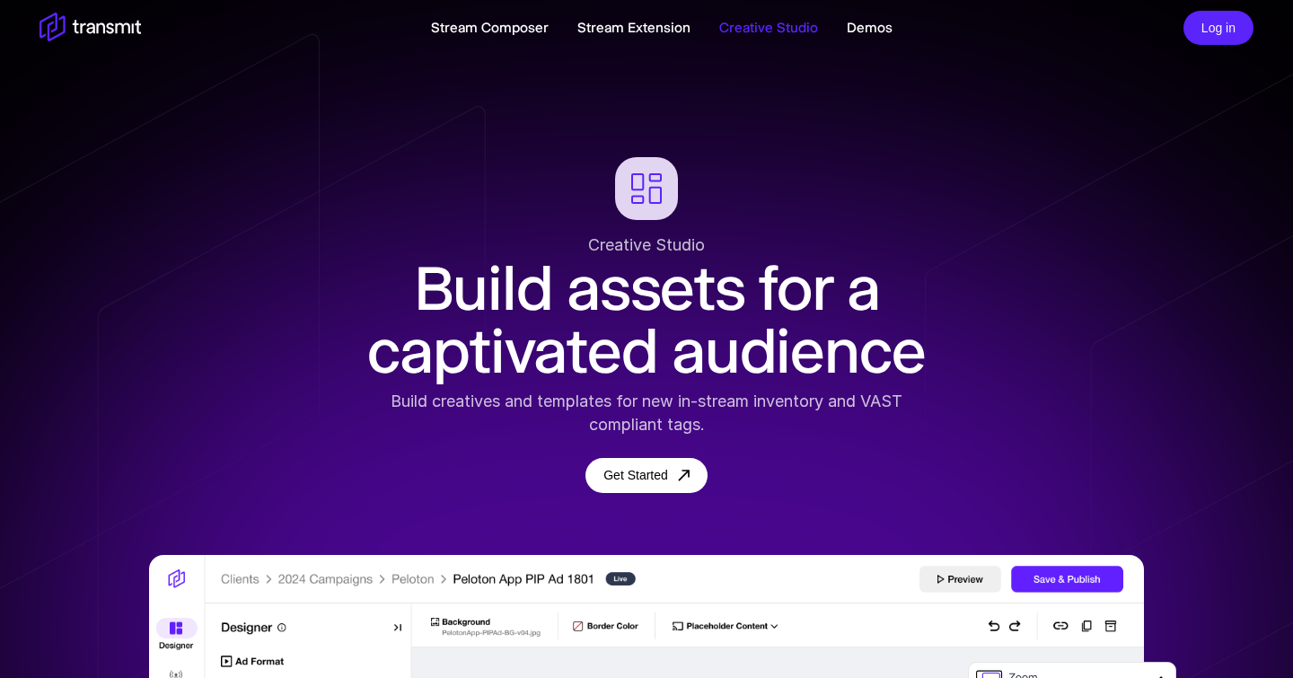 The width and height of the screenshot is (1293, 678). What do you see at coordinates (647, 245) in the screenshot?
I see `div: Creative Studio` at bounding box center [647, 245].